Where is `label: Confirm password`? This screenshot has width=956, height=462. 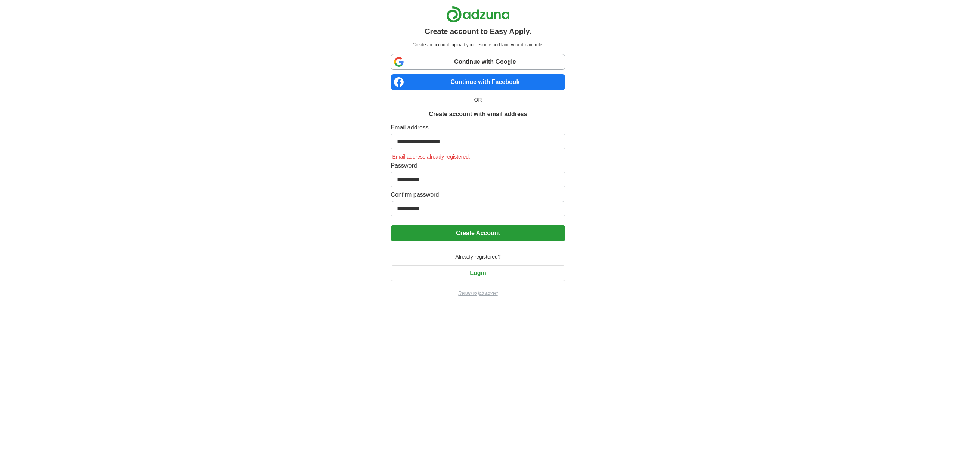 label: Confirm password is located at coordinates (478, 195).